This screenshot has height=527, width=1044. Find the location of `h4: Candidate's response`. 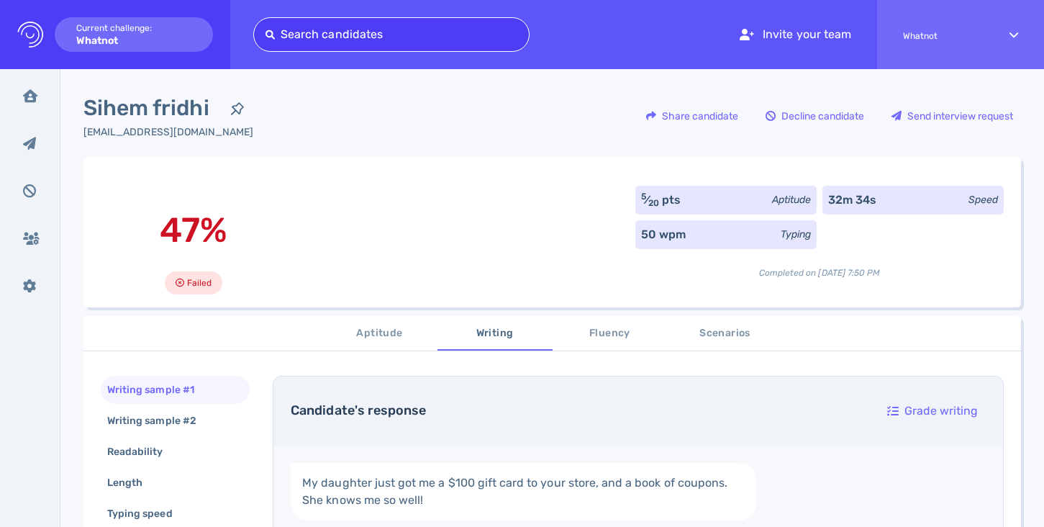

h4: Candidate's response is located at coordinates (577, 411).